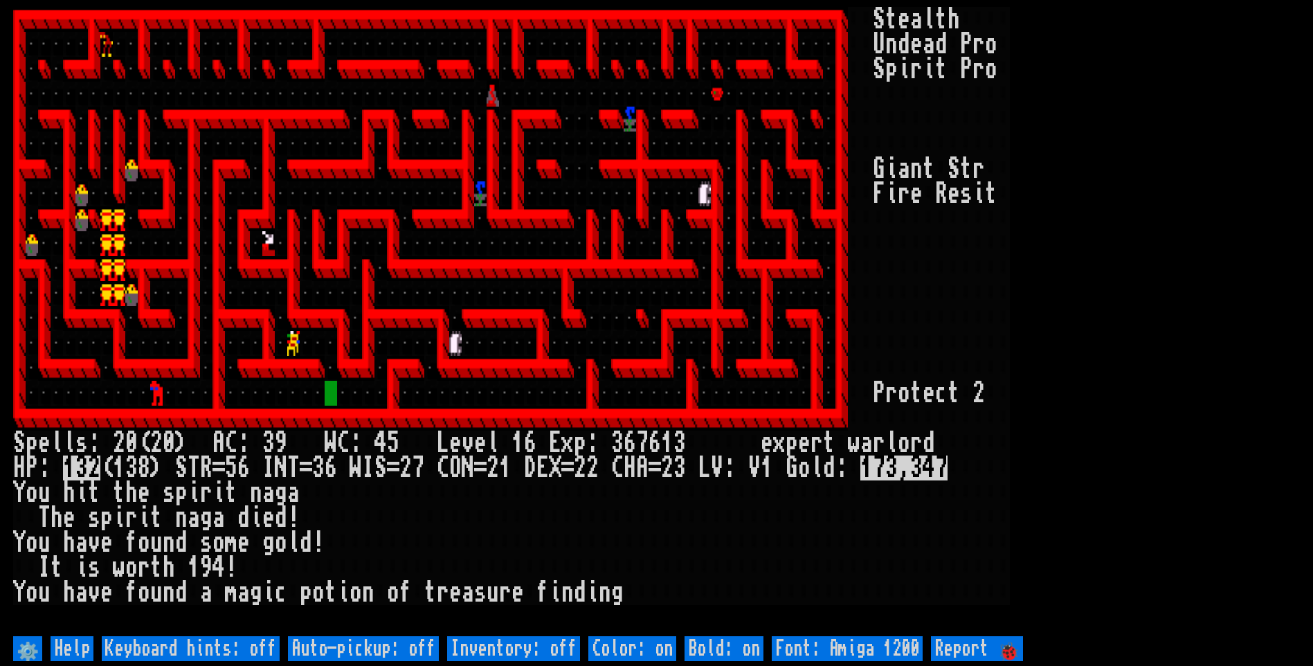 The height and width of the screenshot is (666, 1313). What do you see at coordinates (169, 443) in the screenshot?
I see `div: 0` at bounding box center [169, 443].